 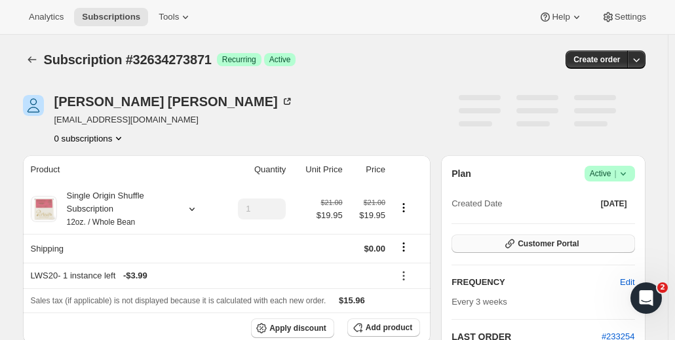 I want to click on span: Tools, so click(x=168, y=17).